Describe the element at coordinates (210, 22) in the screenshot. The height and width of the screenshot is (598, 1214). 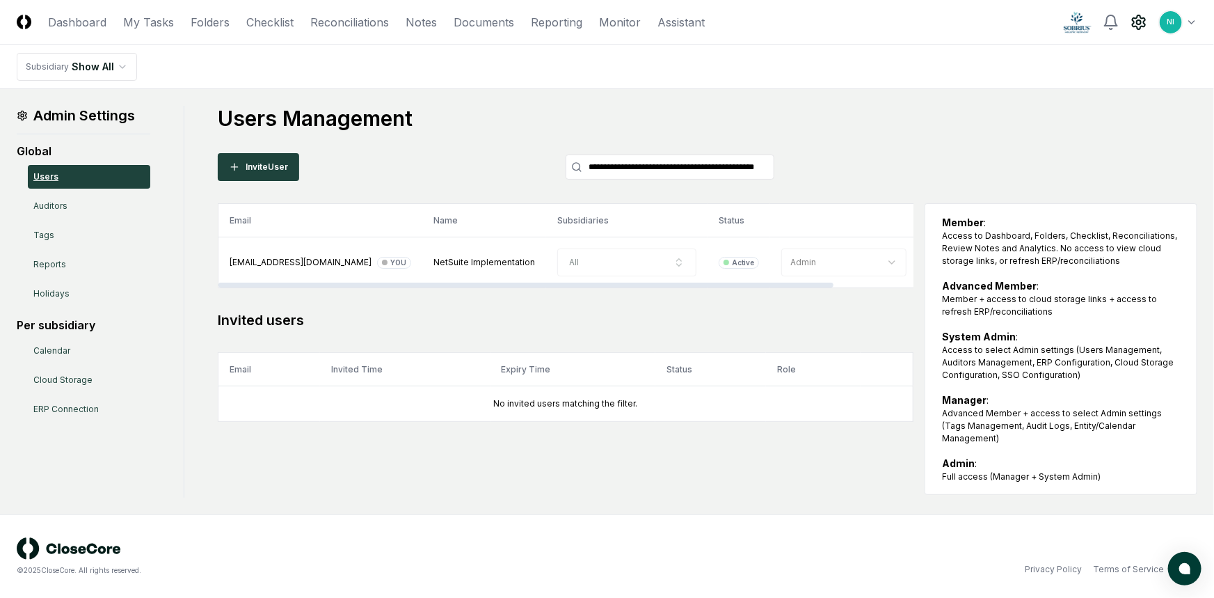
I see `a: Folders` at that location.